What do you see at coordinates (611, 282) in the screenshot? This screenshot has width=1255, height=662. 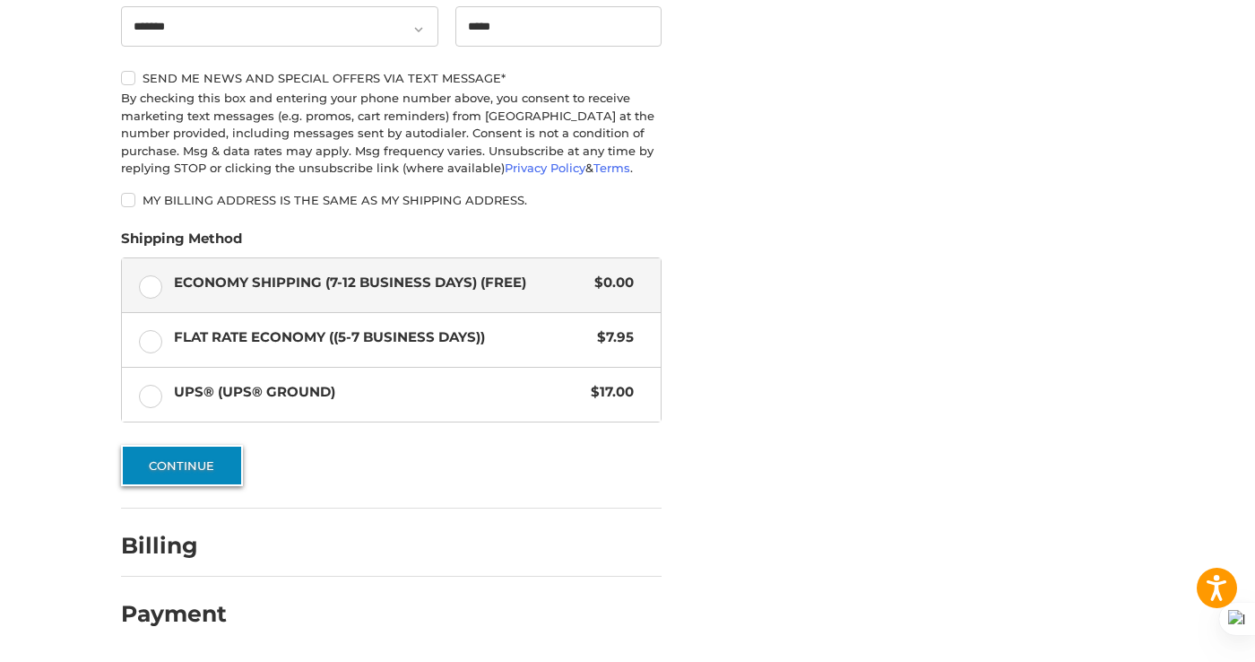 I see `span: $0.00` at bounding box center [611, 282].